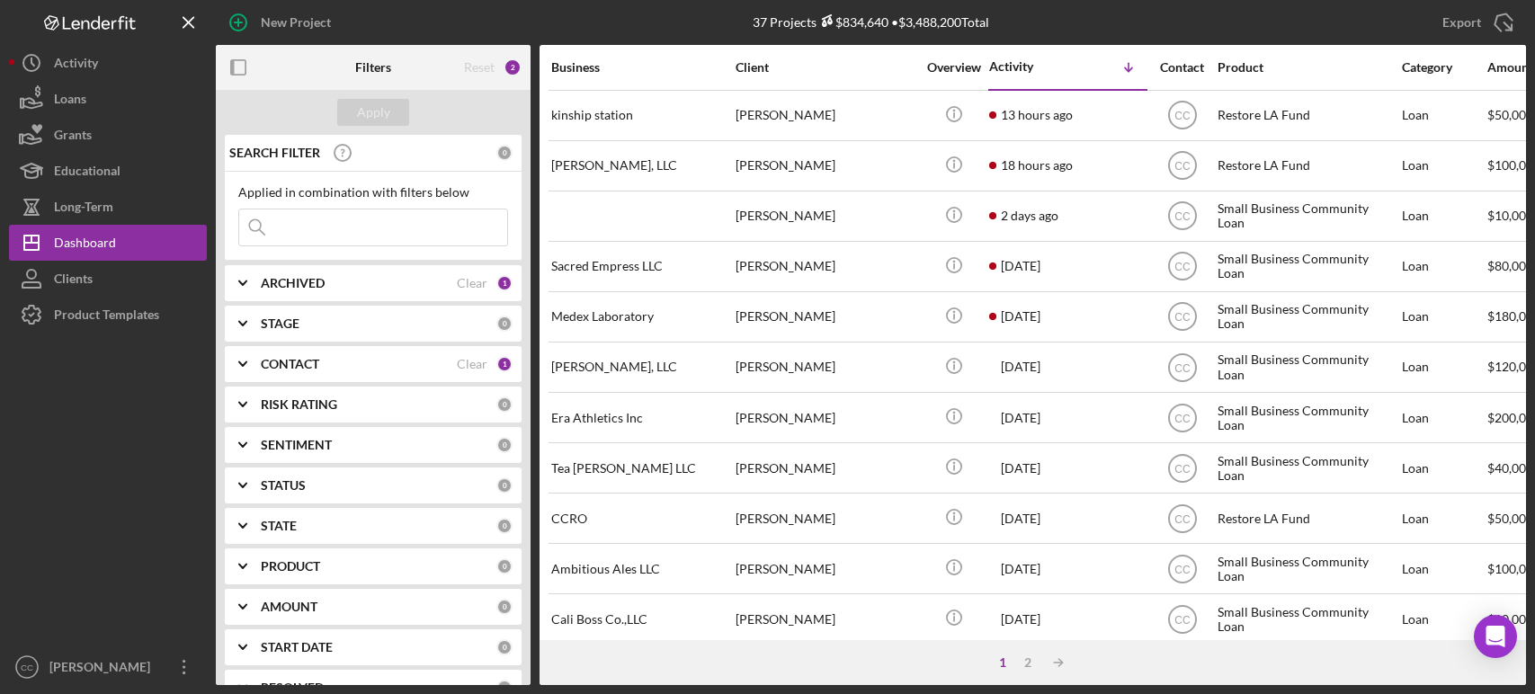 The image size is (1535, 694). Describe the element at coordinates (73, 281) in the screenshot. I see `div: Clients` at that location.